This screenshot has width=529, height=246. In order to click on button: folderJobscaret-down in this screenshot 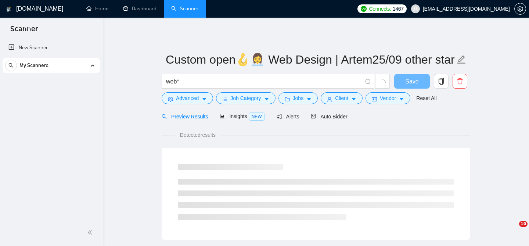, I will do `click(299, 98)`.